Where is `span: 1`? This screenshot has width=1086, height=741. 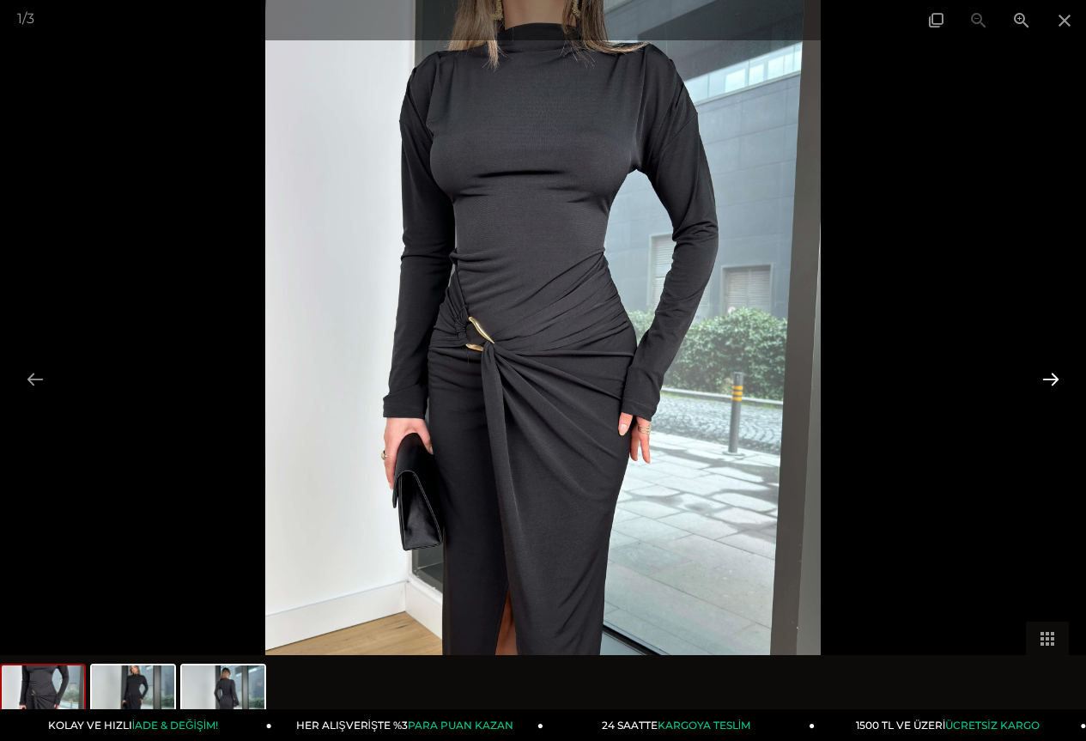 span: 1 is located at coordinates (20, 18).